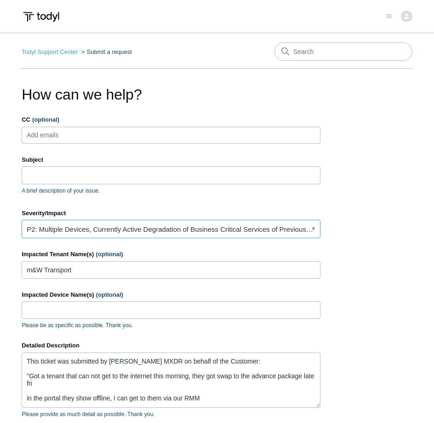 This screenshot has height=423, width=434. Describe the element at coordinates (171, 325) in the screenshot. I see `p: Please be as specific as possible. Thank you.` at that location.